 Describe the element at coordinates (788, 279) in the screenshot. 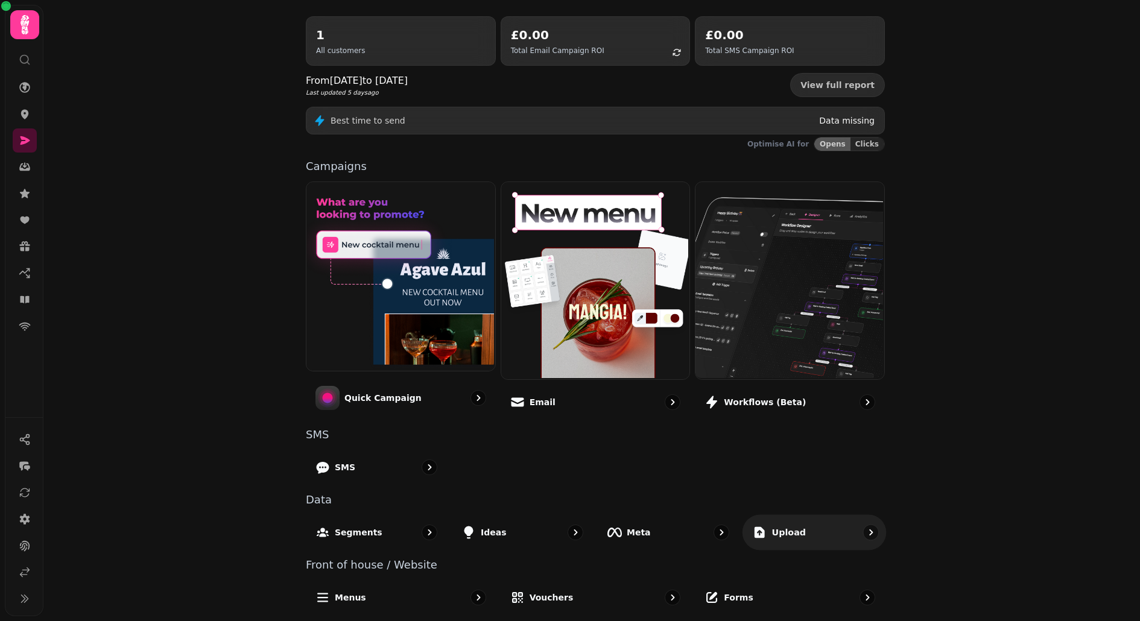

I see `img: Workflows (beta)` at that location.